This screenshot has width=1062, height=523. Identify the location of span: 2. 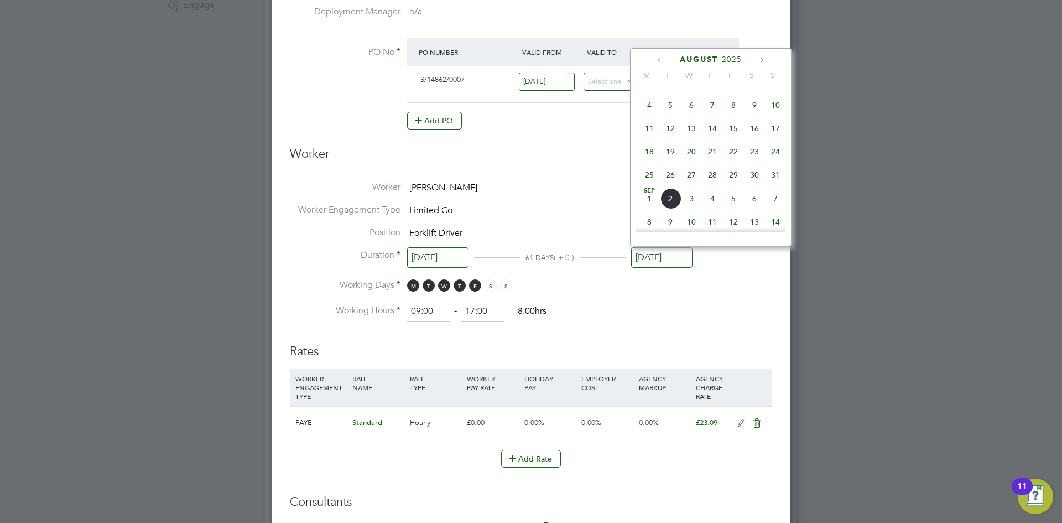
(671, 199).